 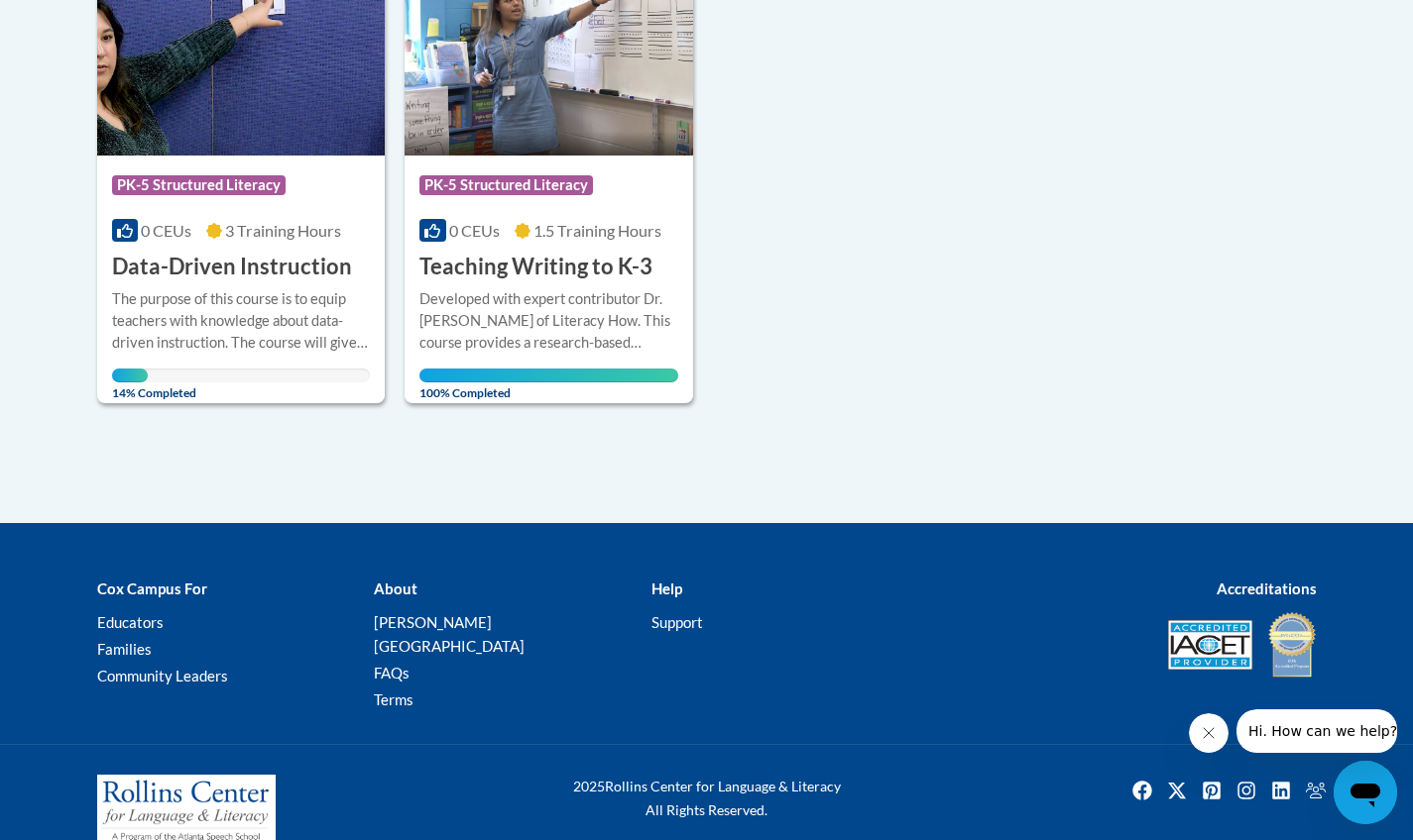 I want to click on span: 14% Completed, so click(x=129, y=384).